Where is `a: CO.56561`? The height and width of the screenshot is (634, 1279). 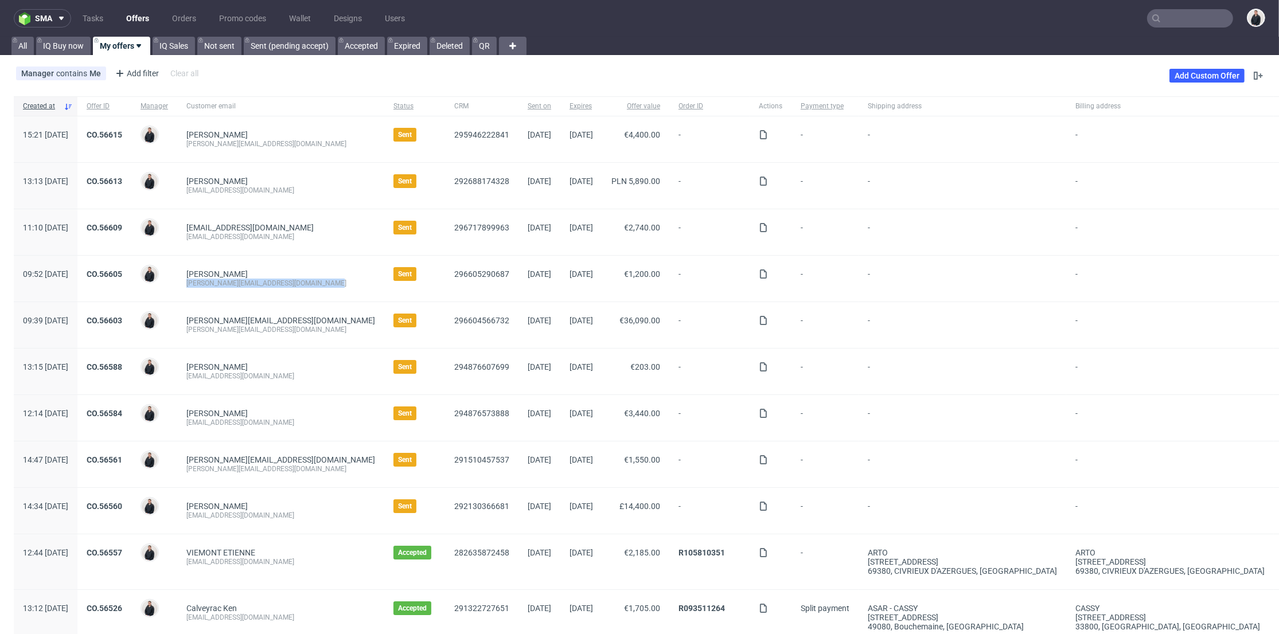 a: CO.56561 is located at coordinates (104, 460).